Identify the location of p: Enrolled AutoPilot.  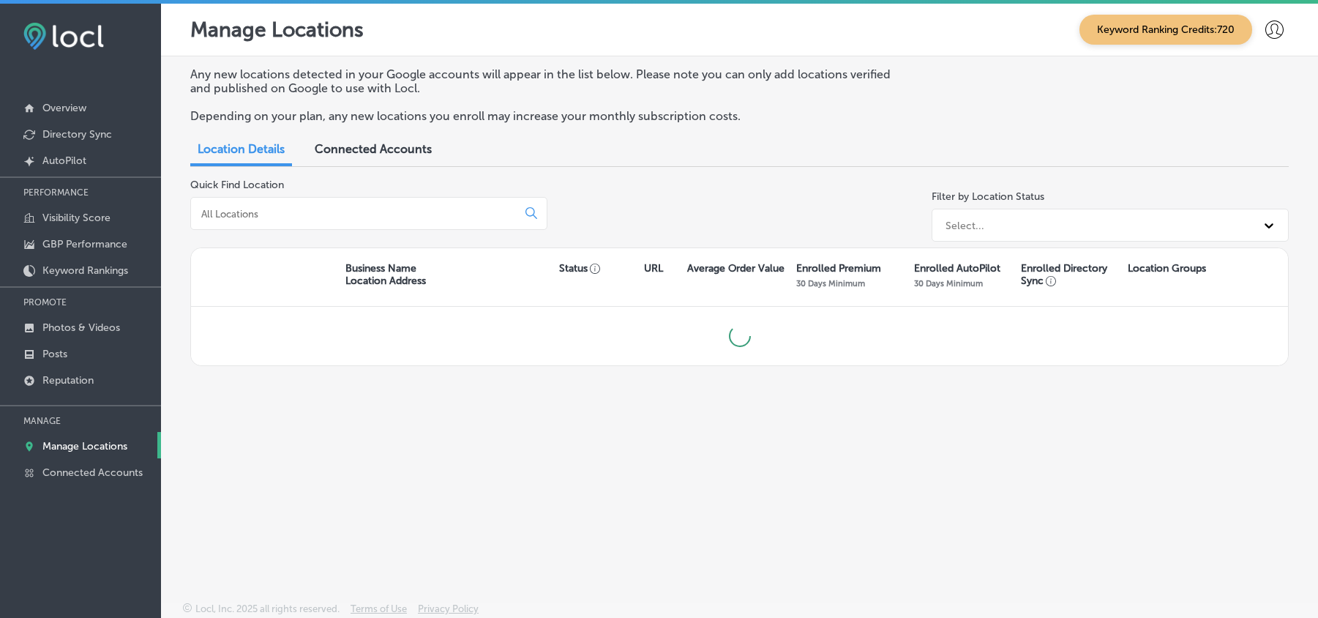
(957, 268).